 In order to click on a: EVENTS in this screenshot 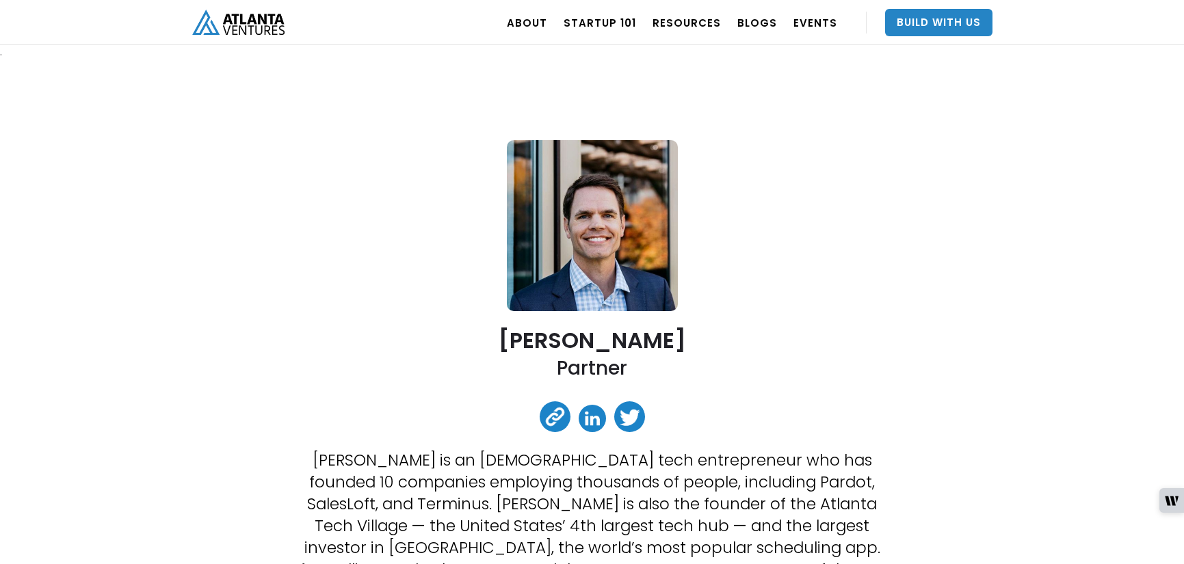, I will do `click(816, 23)`.